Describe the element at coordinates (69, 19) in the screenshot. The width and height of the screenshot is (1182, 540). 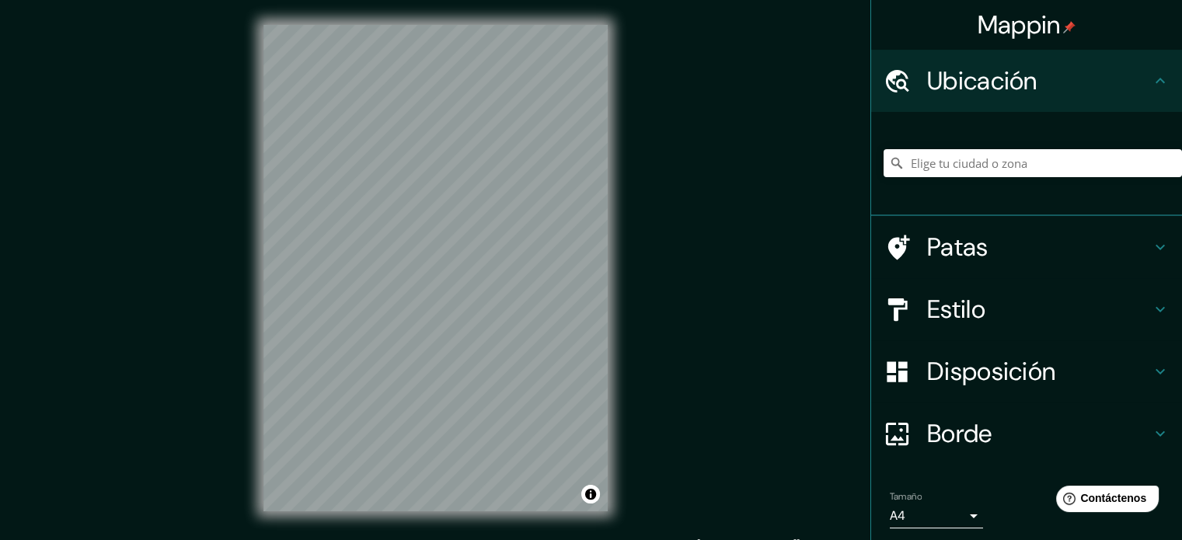
I see `font: Contáctenos` at that location.